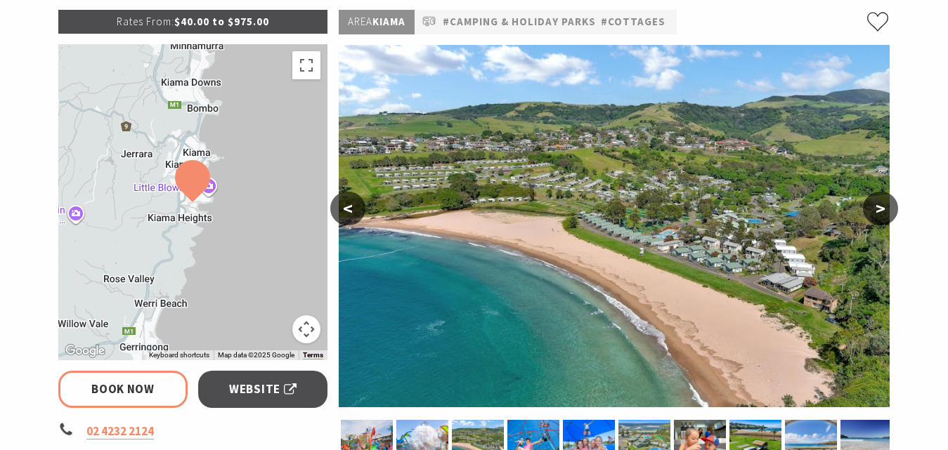  I want to click on a: Book Now, so click(123, 389).